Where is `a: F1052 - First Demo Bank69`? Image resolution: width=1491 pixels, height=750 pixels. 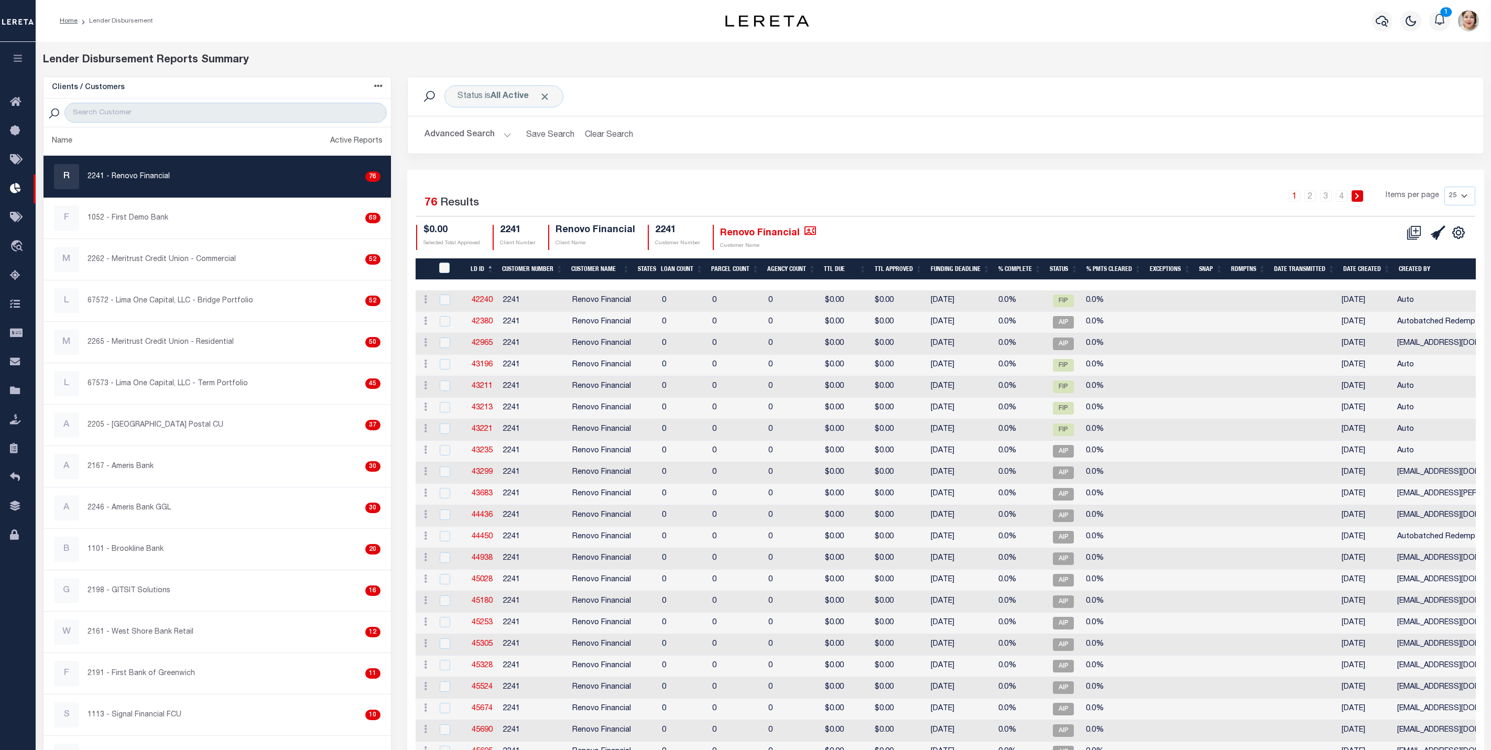
a: F1052 - First Demo Bank69 is located at coordinates (217, 218).